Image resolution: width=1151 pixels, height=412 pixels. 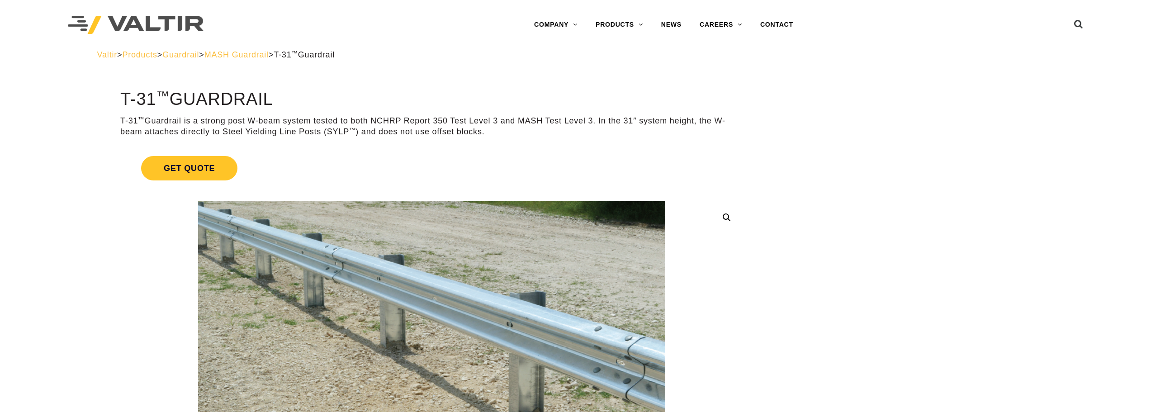 I want to click on a: Get Quote, so click(x=431, y=168).